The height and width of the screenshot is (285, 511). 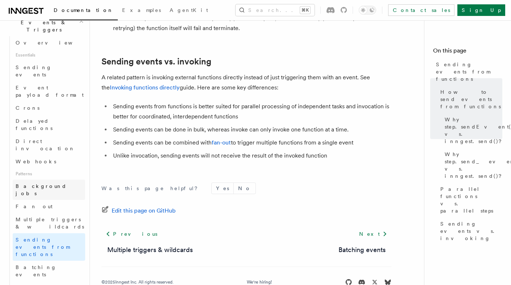 I want to click on h4: On this page, so click(x=468, y=52).